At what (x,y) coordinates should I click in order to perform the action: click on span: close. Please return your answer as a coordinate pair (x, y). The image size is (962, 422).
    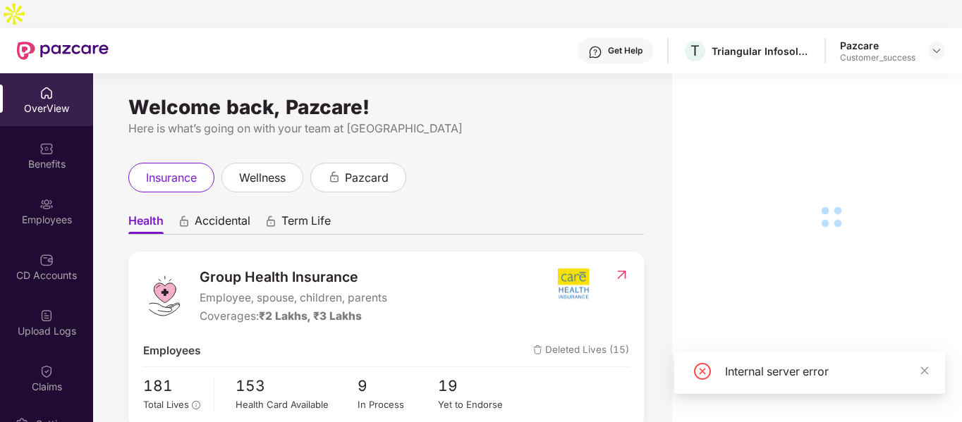
    Looking at the image, I should click on (925, 371).